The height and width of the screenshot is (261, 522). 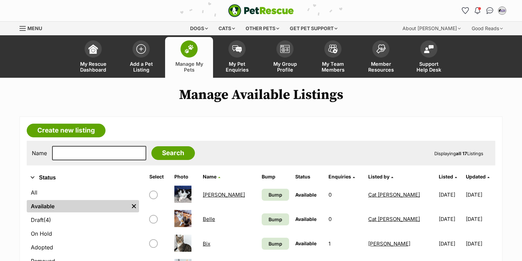 What do you see at coordinates (173, 153) in the screenshot?
I see `input: Search` at bounding box center [173, 153].